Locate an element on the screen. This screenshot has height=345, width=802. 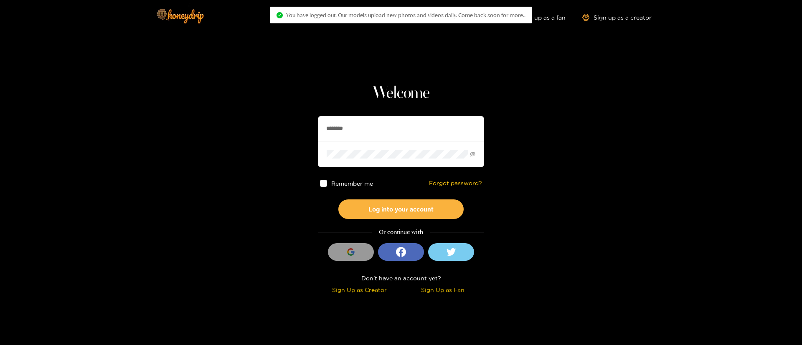
button: Log into your account is located at coordinates (401, 209).